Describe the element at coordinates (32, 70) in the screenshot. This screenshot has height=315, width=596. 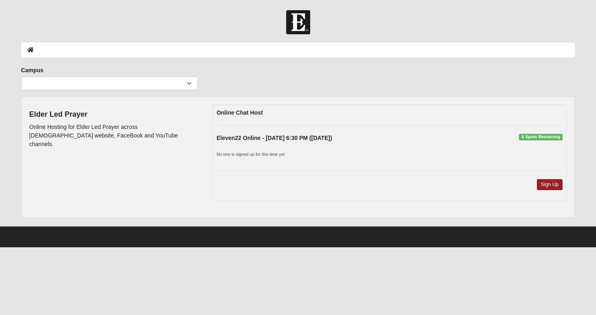
I see `label: Campus` at that location.